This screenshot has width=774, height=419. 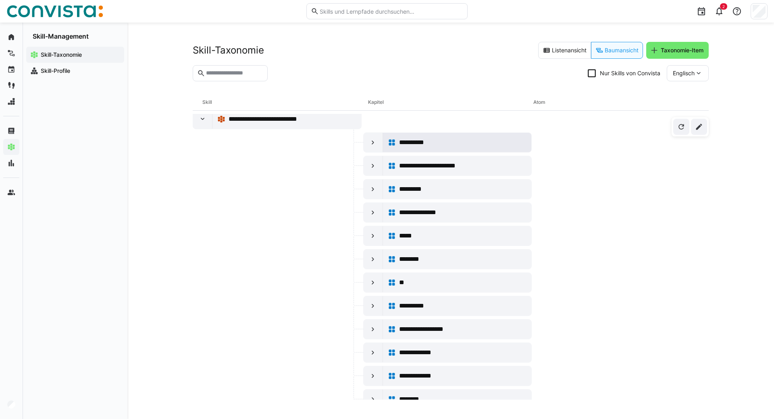 I want to click on div: Atom, so click(x=616, y=102).